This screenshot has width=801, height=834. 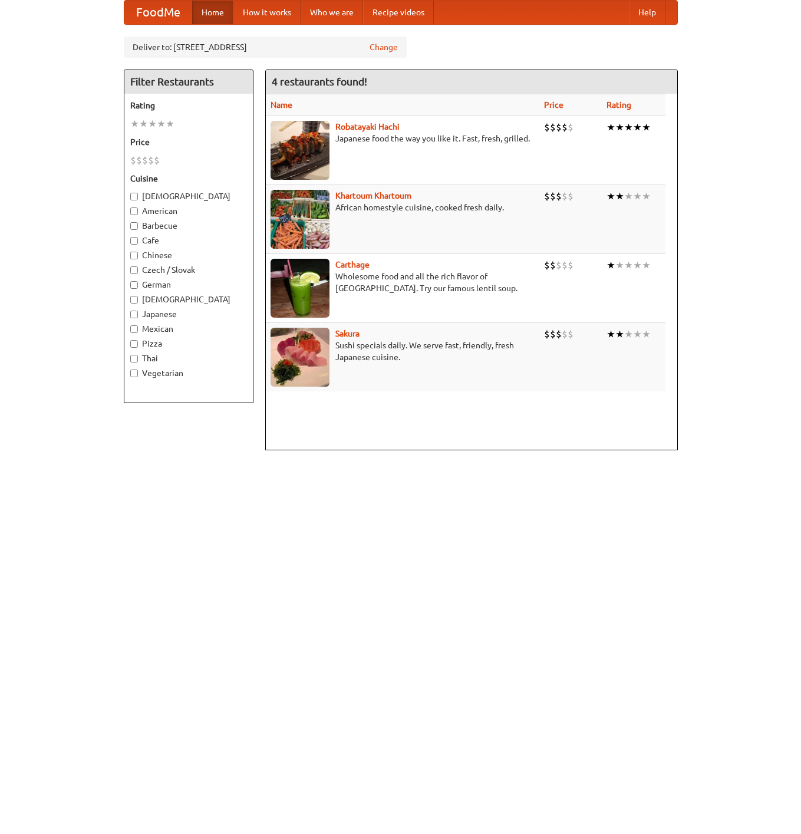 What do you see at coordinates (619, 105) in the screenshot?
I see `a: Rating` at bounding box center [619, 105].